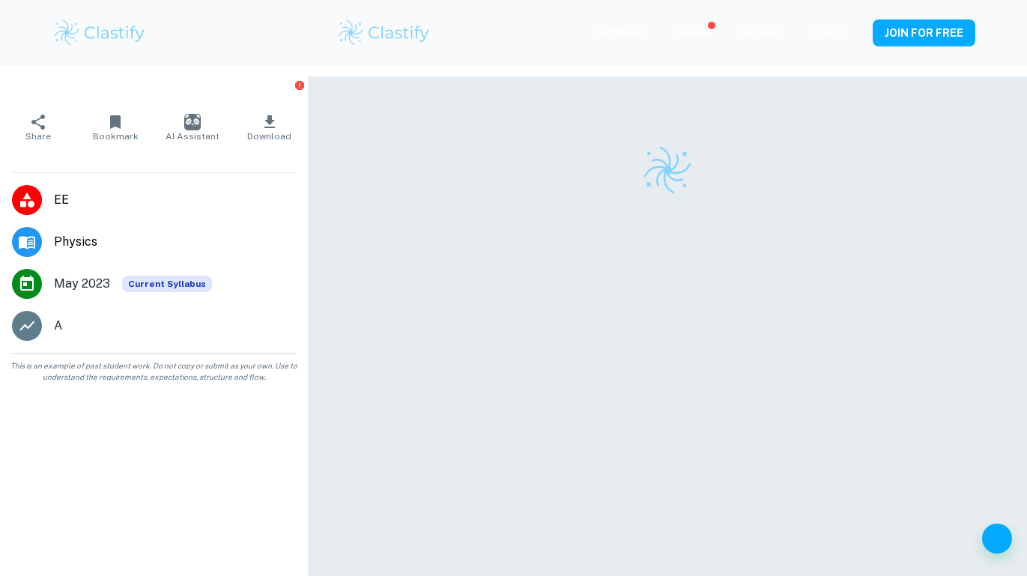 The image size is (1027, 576). Describe the element at coordinates (923, 33) in the screenshot. I see `button: JOIN FOR FREE` at that location.